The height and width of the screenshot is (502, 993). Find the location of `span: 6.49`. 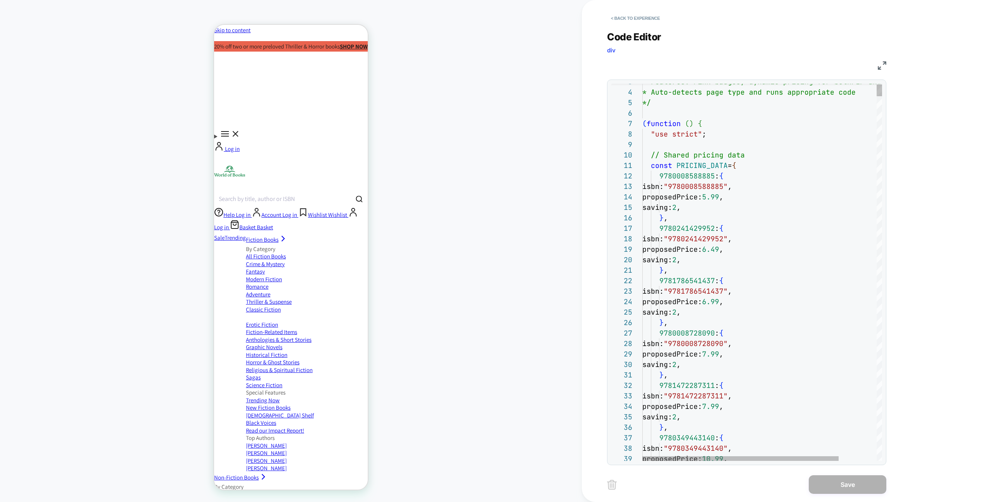

span: 6.49 is located at coordinates (711, 249).